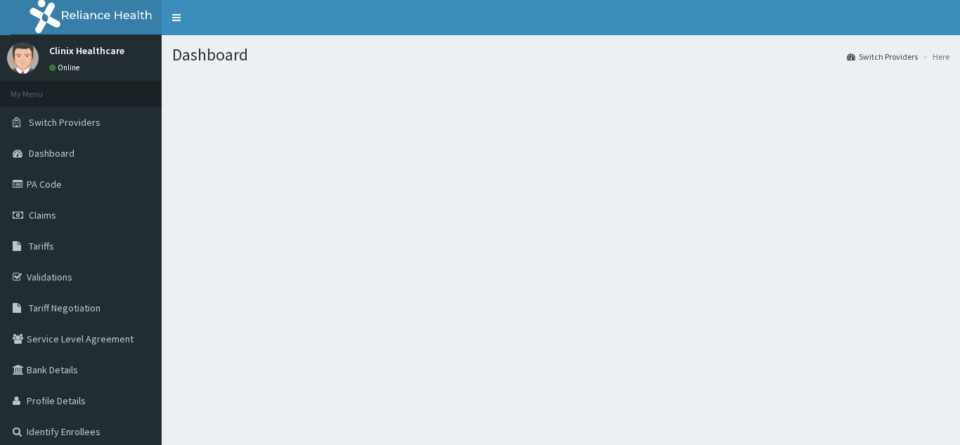 Image resolution: width=960 pixels, height=445 pixels. I want to click on p: Clinix Healthcare, so click(86, 51).